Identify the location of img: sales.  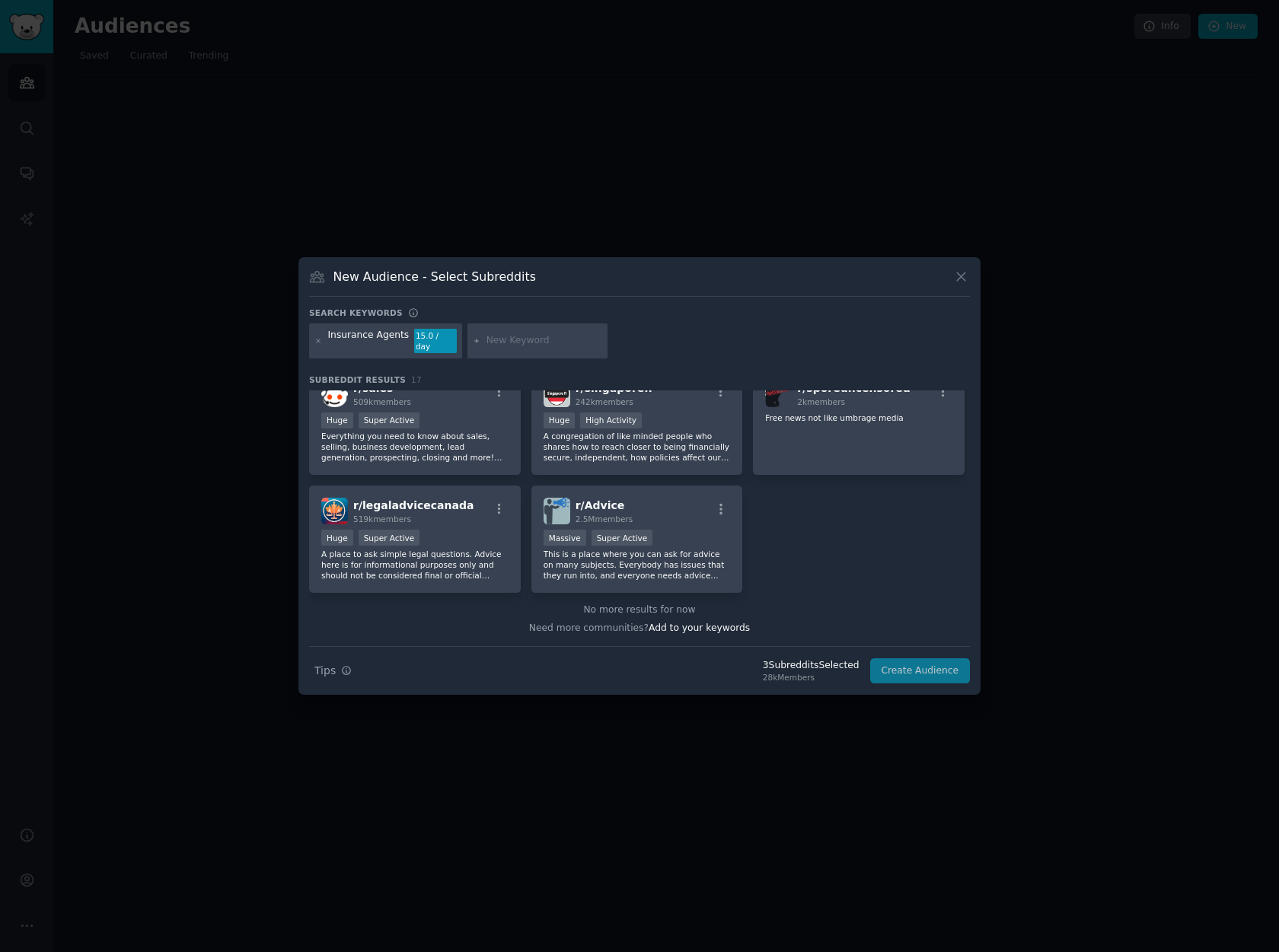
(335, 394).